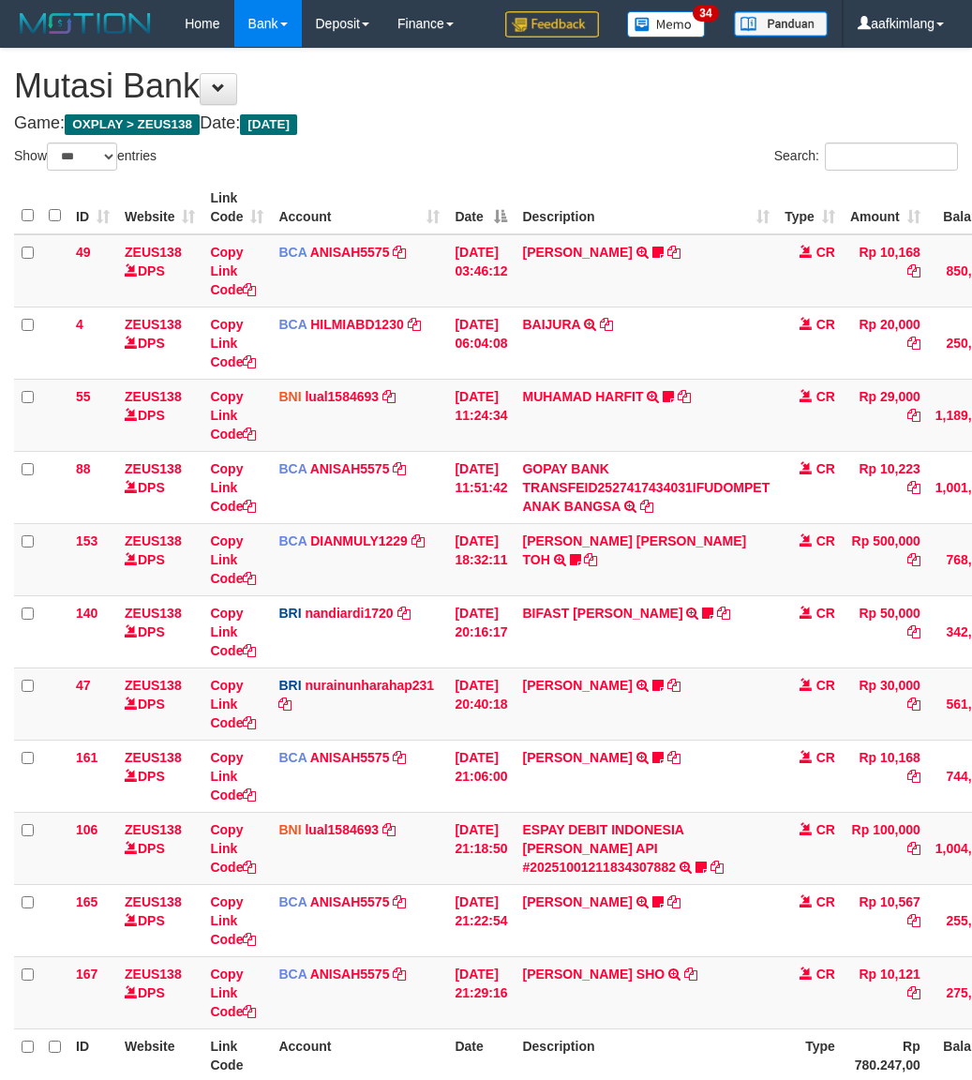 This screenshot has width=972, height=1080. I want to click on td: Rp 50,000, so click(885, 631).